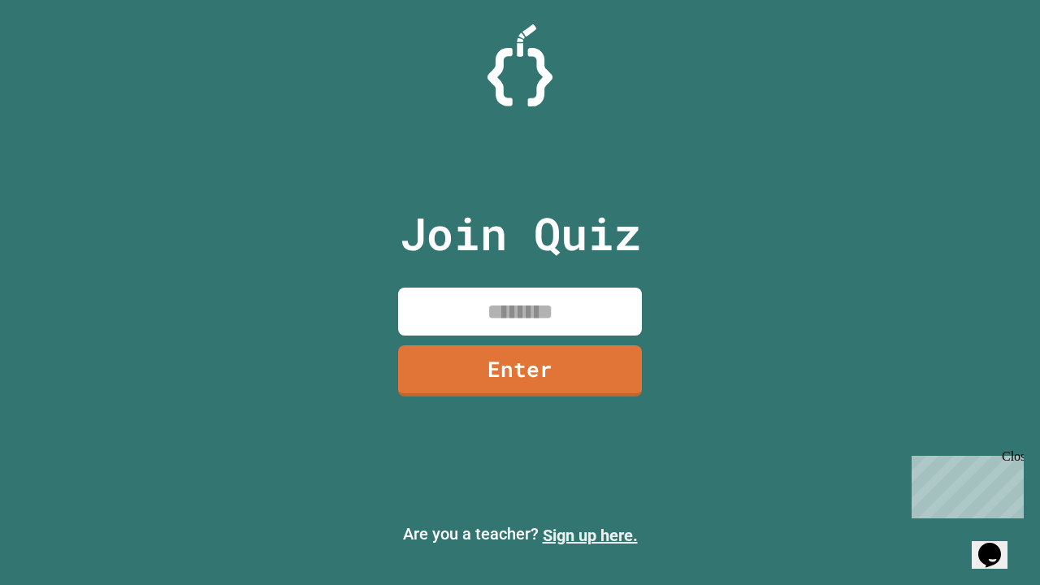 Image resolution: width=1040 pixels, height=585 pixels. Describe the element at coordinates (590, 536) in the screenshot. I see `a: Sign up here.` at that location.